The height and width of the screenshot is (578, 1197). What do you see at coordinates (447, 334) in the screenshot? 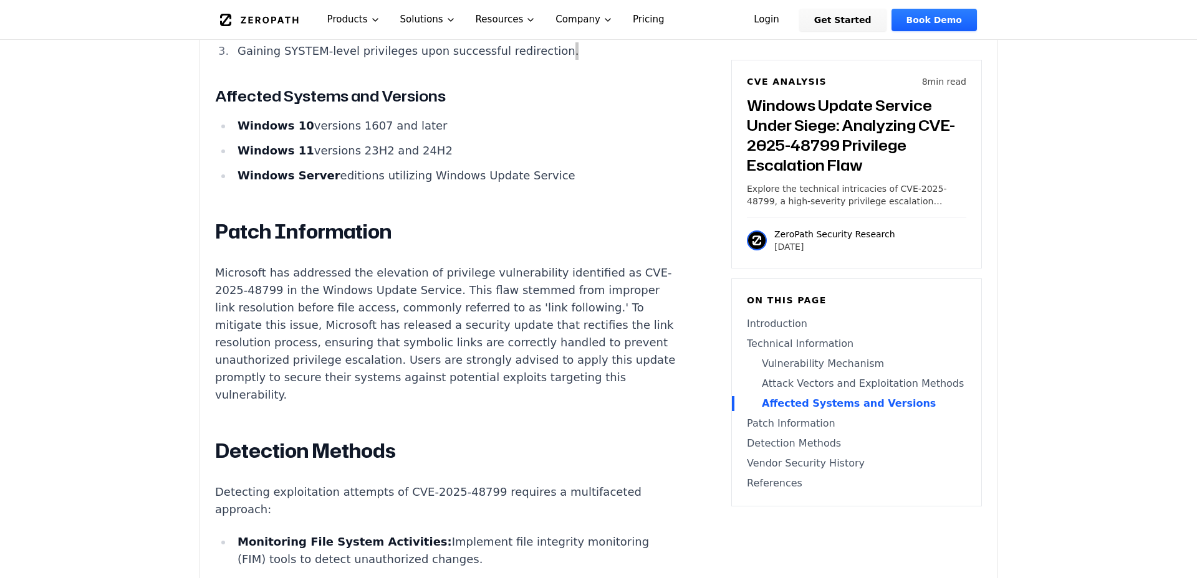
I see `p: Microsoft has addressed the elevation of privilege vulnerability identified as CVE-2025-48799 in ...` at bounding box center [447, 334].